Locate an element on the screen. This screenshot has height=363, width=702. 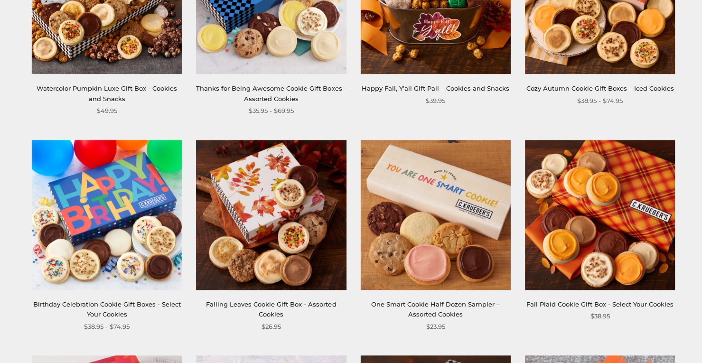
span: $35.95 - $69.95 is located at coordinates (271, 111).